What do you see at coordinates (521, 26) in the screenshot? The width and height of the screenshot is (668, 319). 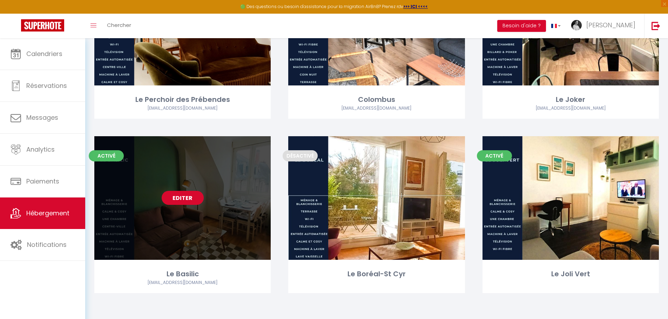 I see `button: Besoin d'aide ?` at bounding box center [521, 26].